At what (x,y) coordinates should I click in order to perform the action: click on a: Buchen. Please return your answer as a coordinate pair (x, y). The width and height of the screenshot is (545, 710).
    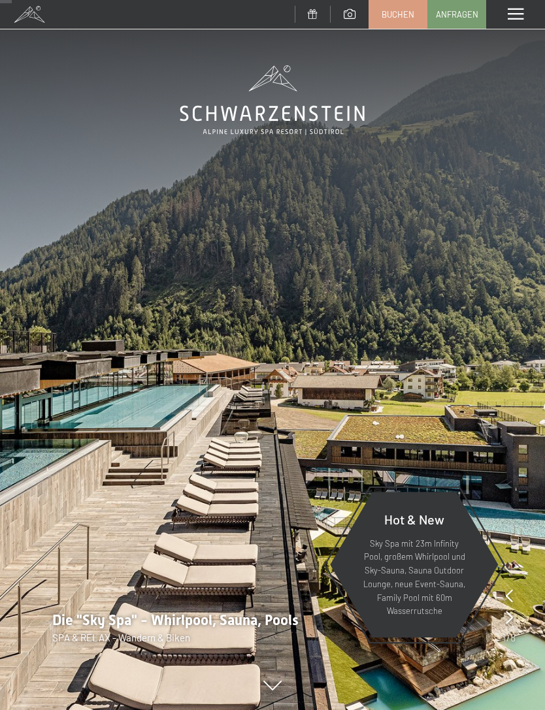
    Looking at the image, I should click on (398, 14).